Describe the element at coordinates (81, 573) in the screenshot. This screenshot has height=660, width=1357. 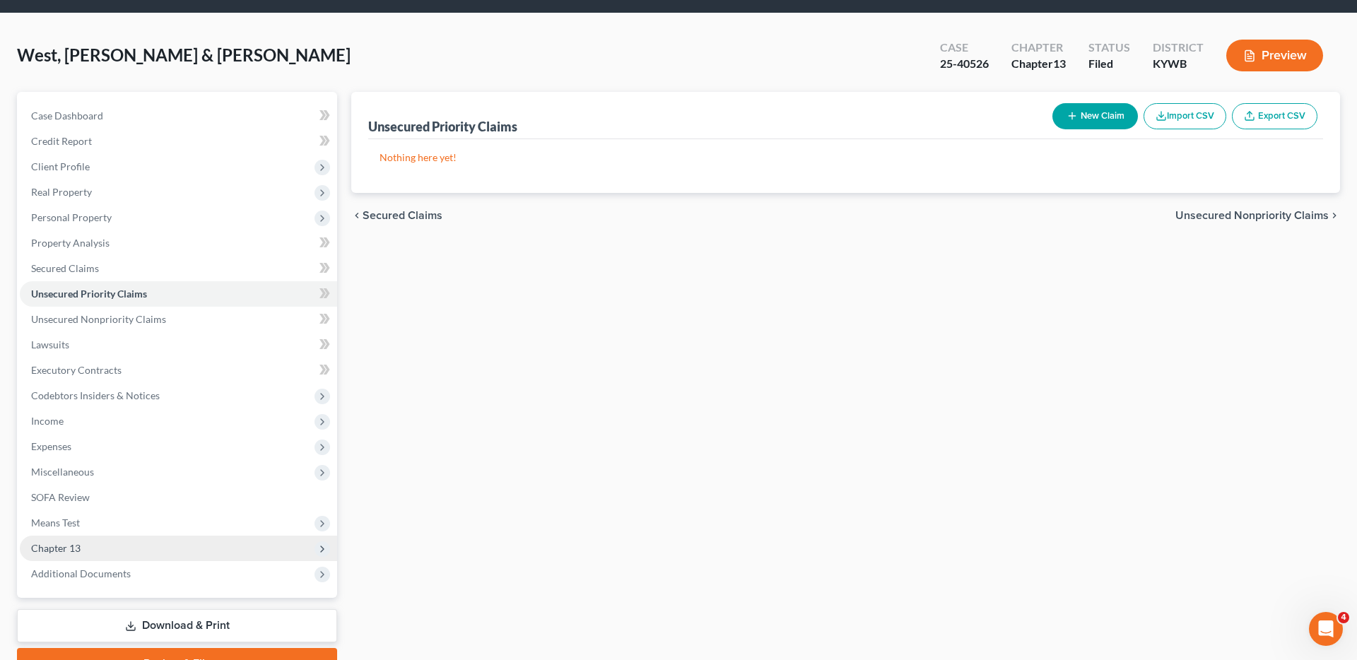
I see `span: Additional Documents` at that location.